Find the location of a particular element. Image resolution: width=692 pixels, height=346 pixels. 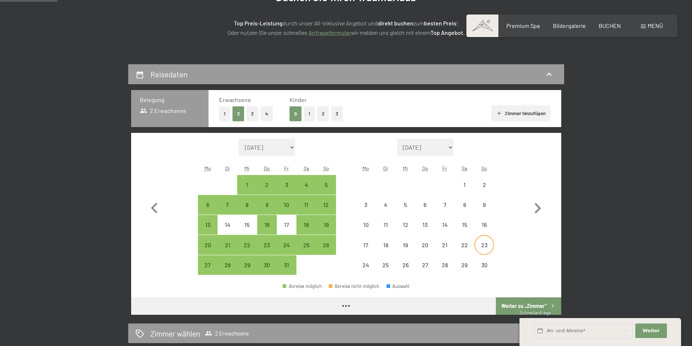

div: 3 is located at coordinates (287, 191).